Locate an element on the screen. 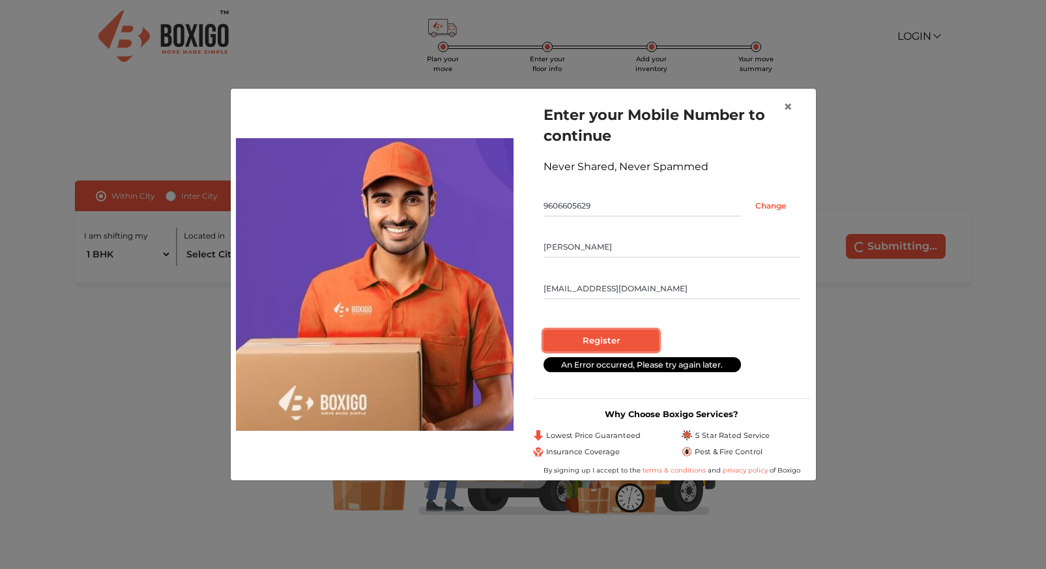  a: privacy policy is located at coordinates (745, 470).